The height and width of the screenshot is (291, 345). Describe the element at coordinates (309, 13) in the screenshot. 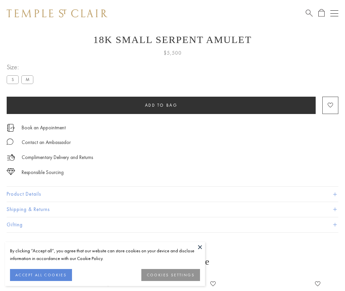

I see `a: Search` at that location.